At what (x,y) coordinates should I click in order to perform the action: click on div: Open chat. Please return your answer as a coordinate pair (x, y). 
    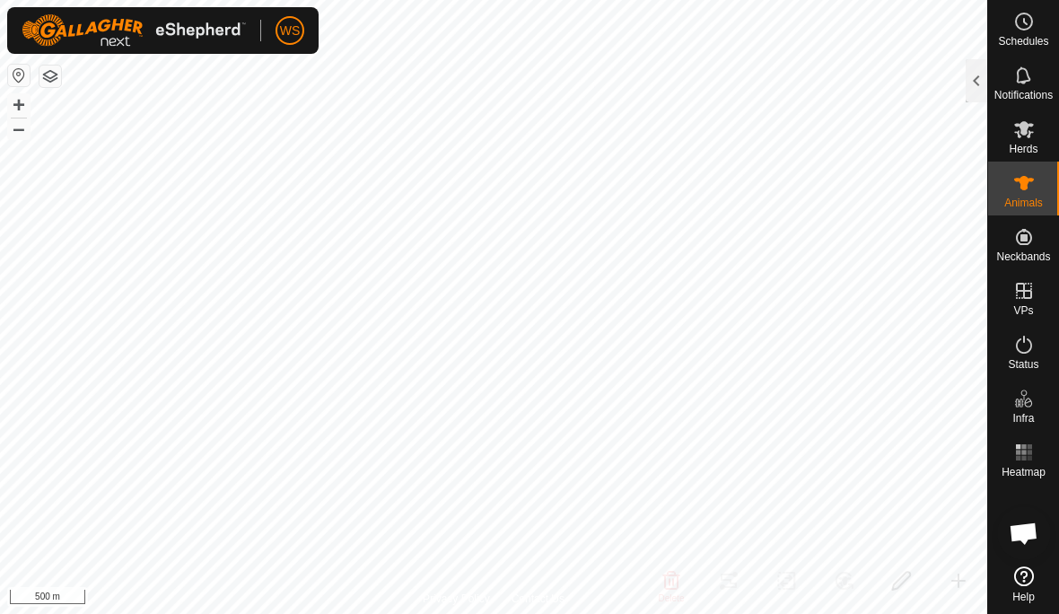
    Looking at the image, I should click on (1024, 533).